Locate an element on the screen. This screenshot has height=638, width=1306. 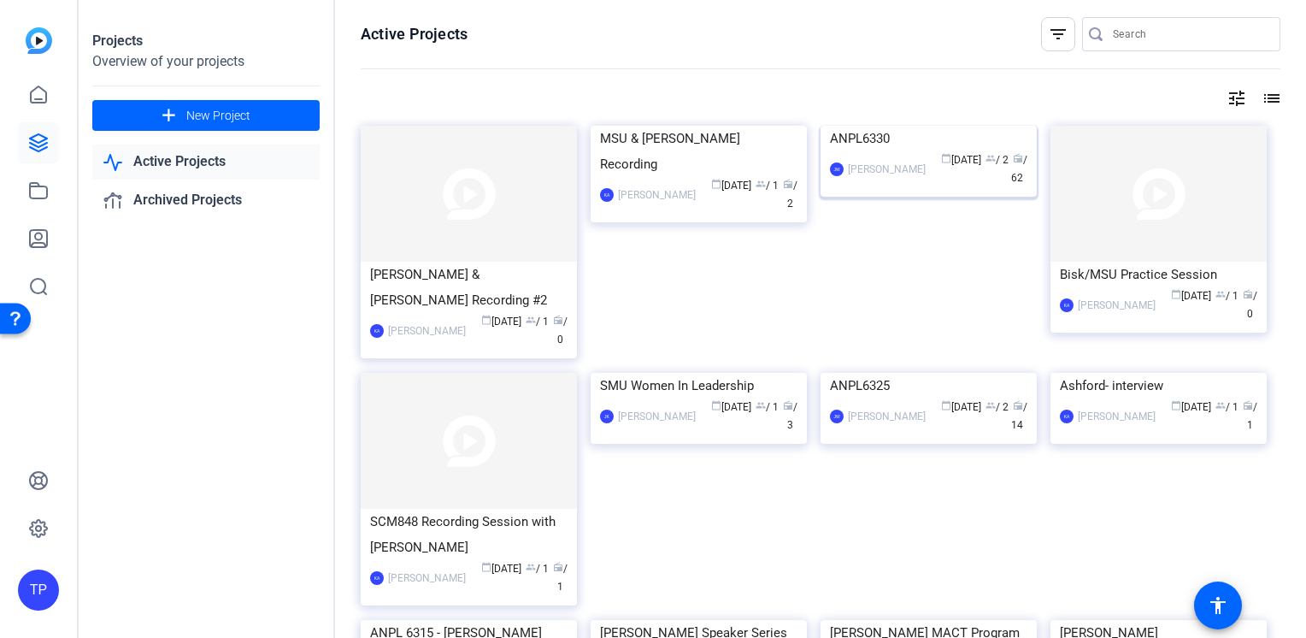
div: TP is located at coordinates (38, 590).